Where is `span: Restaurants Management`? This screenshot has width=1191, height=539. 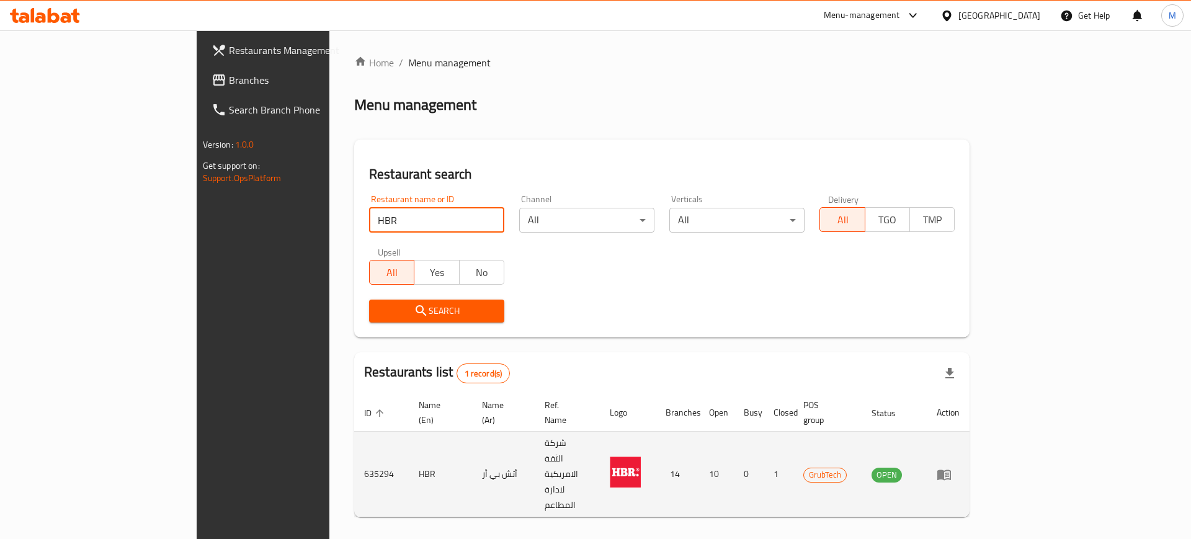
span: Restaurants Management is located at coordinates (307, 50).